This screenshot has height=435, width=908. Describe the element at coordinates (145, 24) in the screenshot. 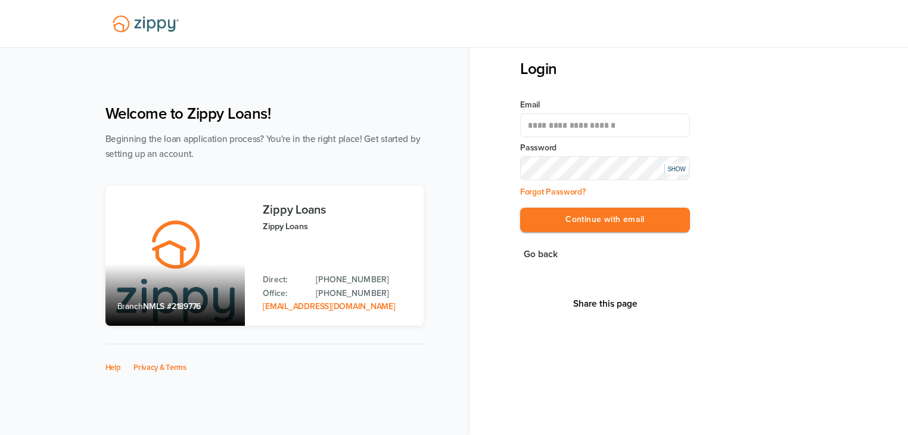

I see `img: Lender Logo` at that location.